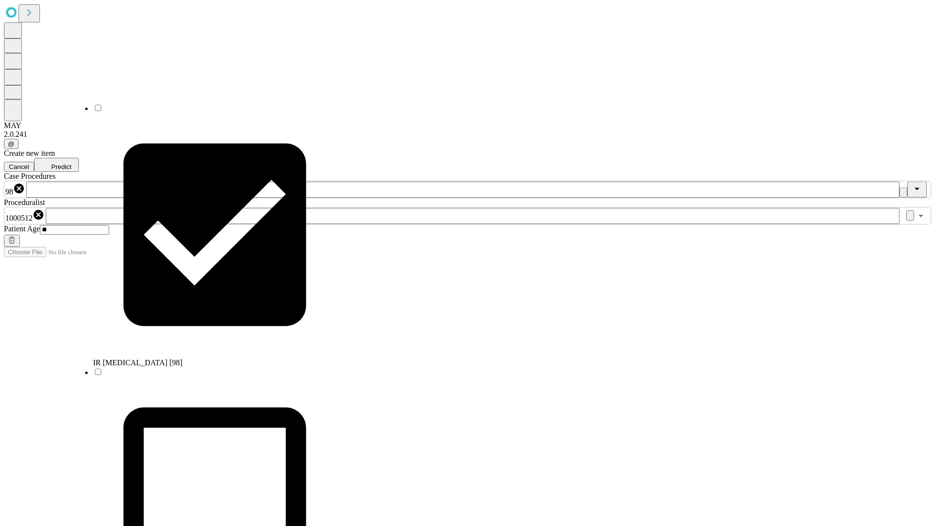 This screenshot has height=526, width=935. What do you see at coordinates (19, 218) in the screenshot?
I see `span: 1000512` at bounding box center [19, 218].